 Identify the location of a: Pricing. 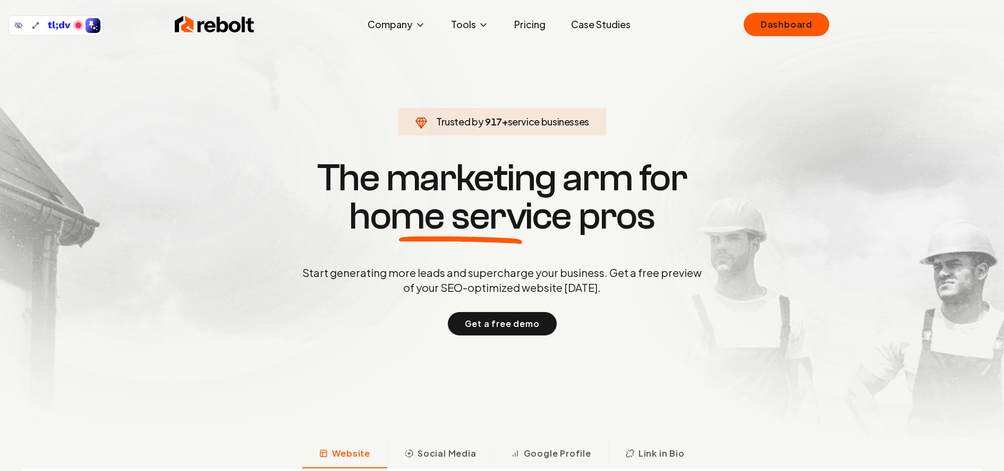
(530, 24).